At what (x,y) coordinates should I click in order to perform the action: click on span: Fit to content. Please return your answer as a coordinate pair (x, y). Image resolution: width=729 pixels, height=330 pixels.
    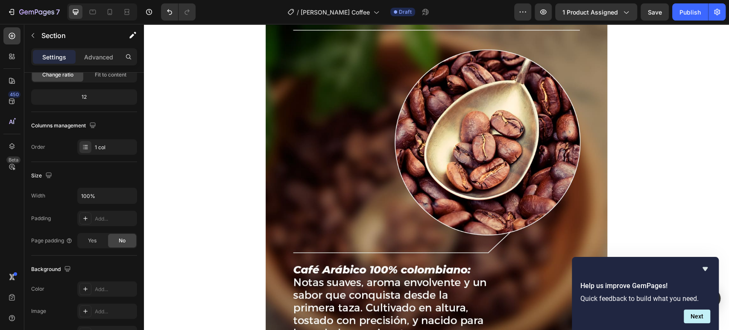
    Looking at the image, I should click on (111, 75).